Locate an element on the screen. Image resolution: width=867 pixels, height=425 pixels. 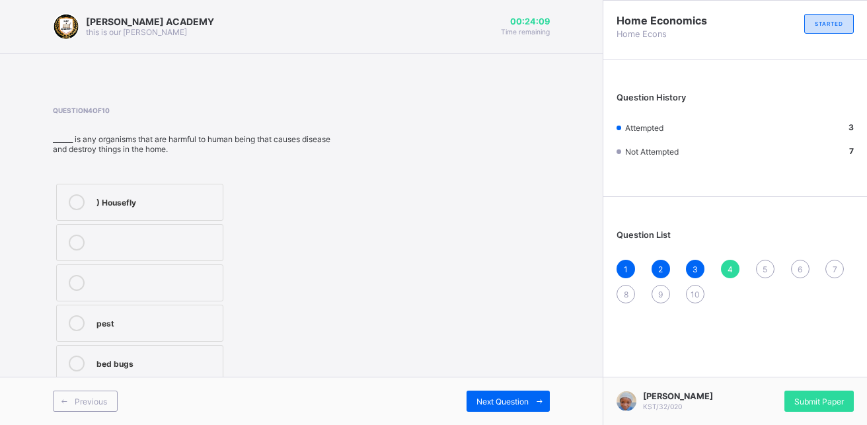
span: STARTED is located at coordinates (828, 24).